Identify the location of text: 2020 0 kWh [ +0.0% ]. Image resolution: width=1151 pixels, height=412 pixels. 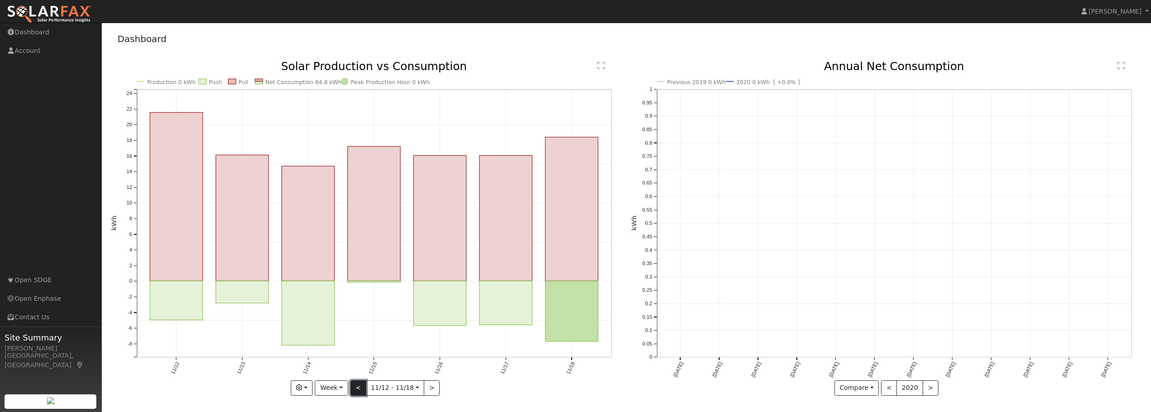
(768, 82).